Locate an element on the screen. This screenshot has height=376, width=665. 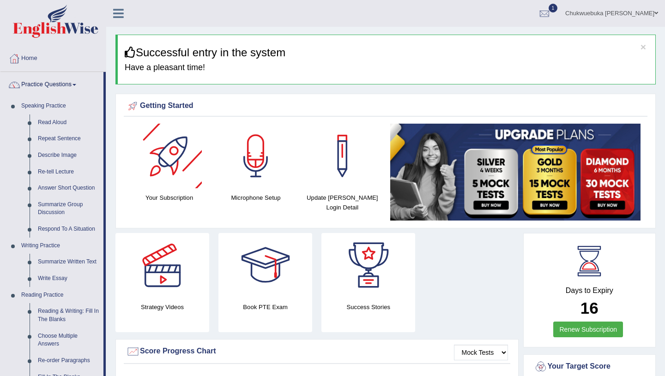
h4: Microphone Setup is located at coordinates (255, 198).